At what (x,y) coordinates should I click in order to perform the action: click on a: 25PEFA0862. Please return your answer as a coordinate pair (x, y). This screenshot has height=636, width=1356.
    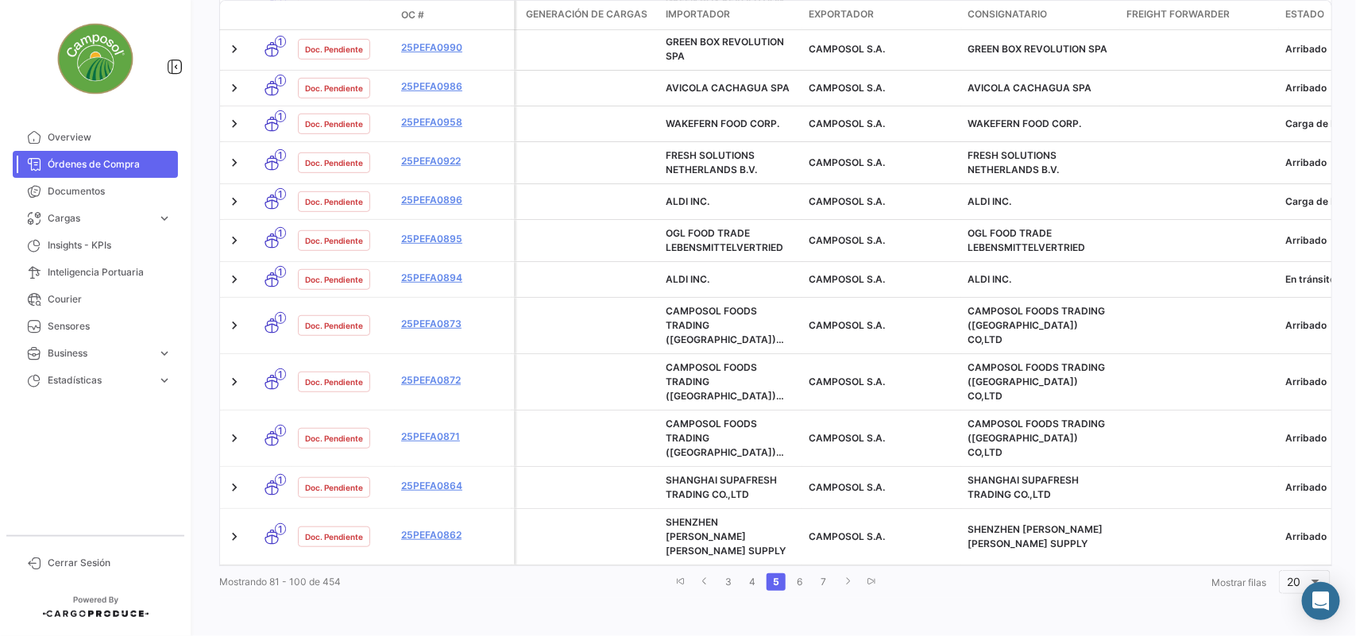
    Looking at the image, I should click on (454, 535).